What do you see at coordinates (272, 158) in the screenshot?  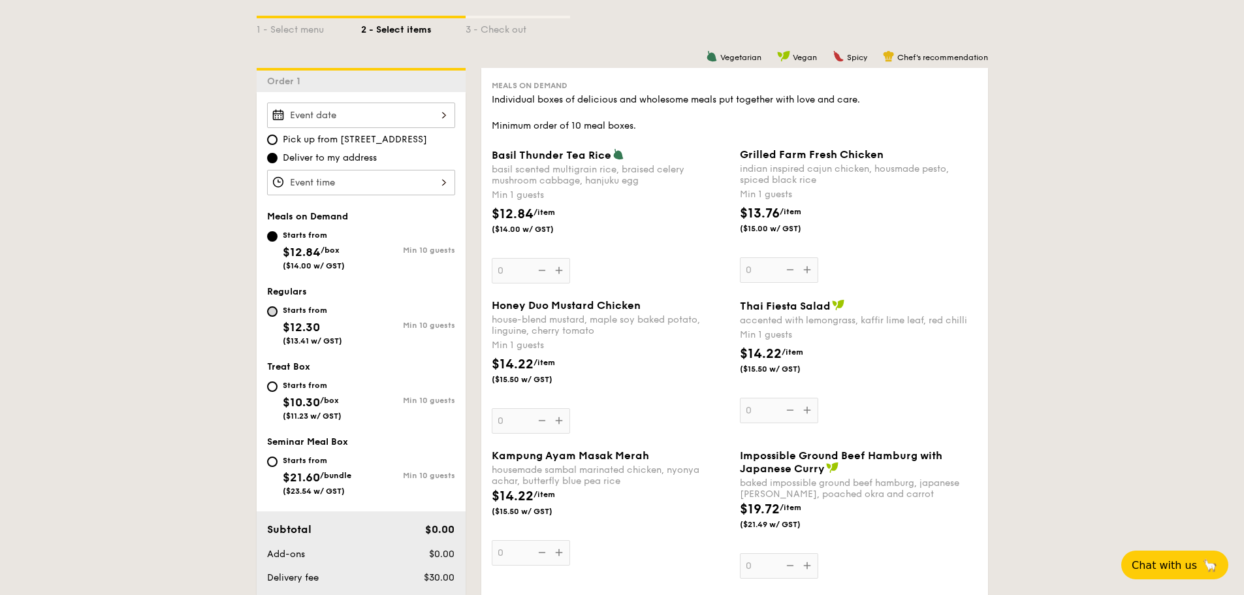 I see `input: Deliver to my address` at bounding box center [272, 158].